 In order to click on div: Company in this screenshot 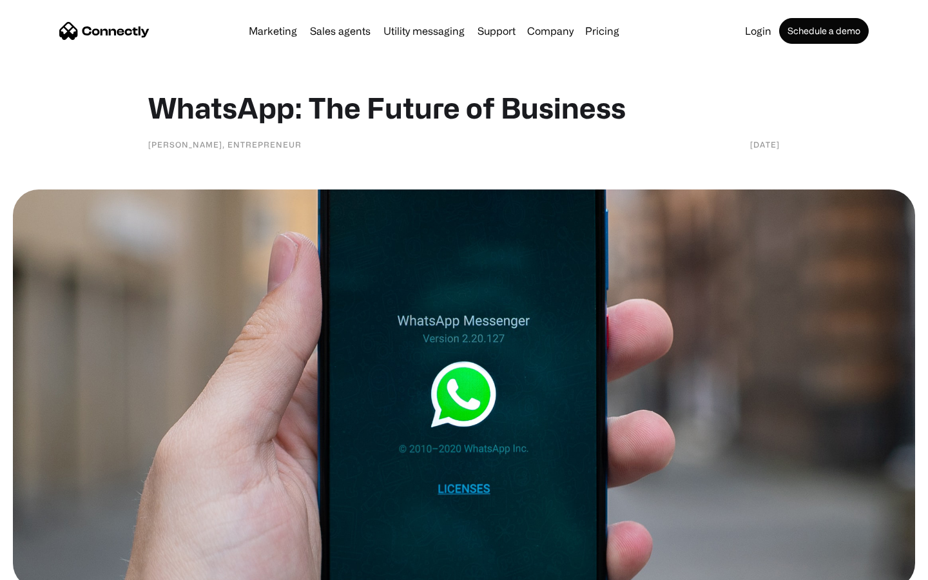, I will do `click(551, 31)`.